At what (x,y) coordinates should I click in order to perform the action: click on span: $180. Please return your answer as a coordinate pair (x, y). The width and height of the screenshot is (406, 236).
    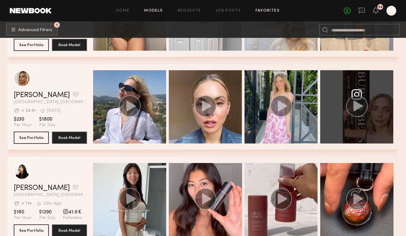
    Looking at the image, I should click on (23, 212).